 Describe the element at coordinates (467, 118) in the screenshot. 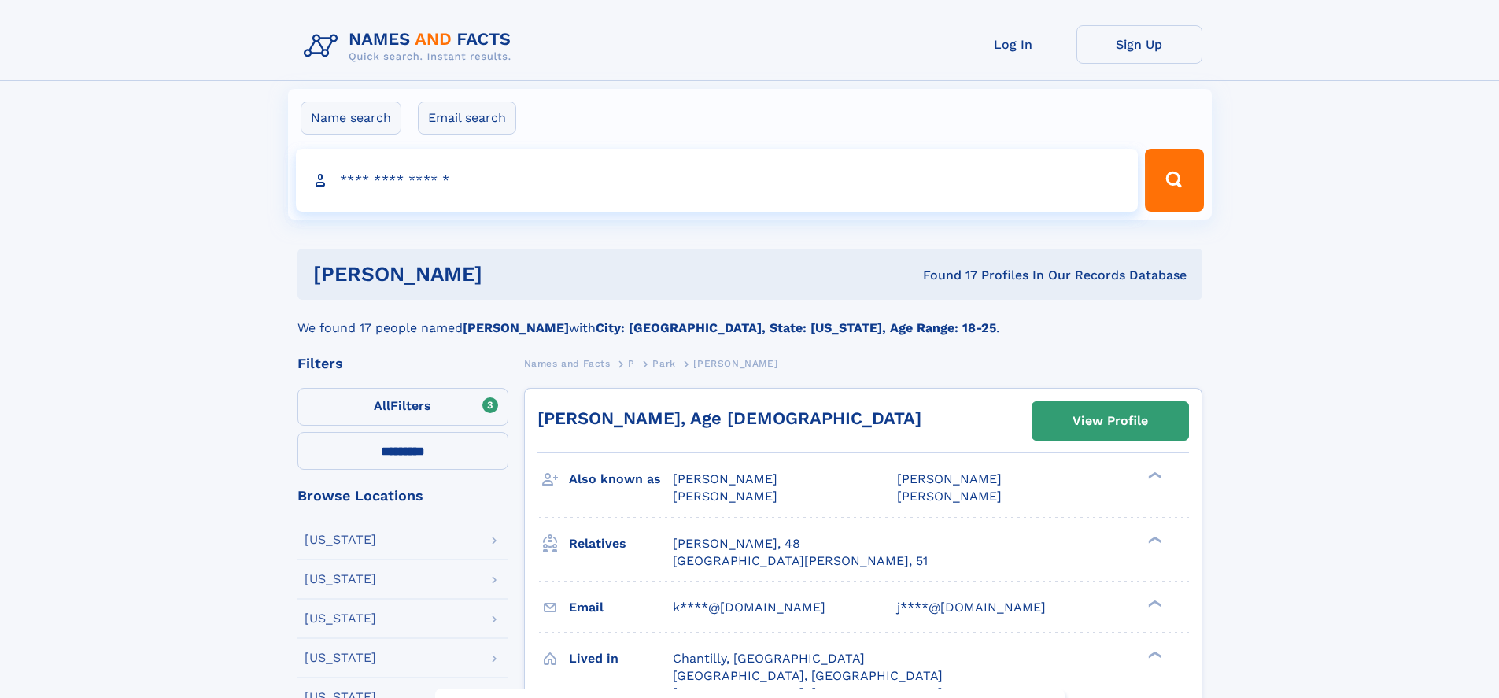

I see `label: Email search` at that location.